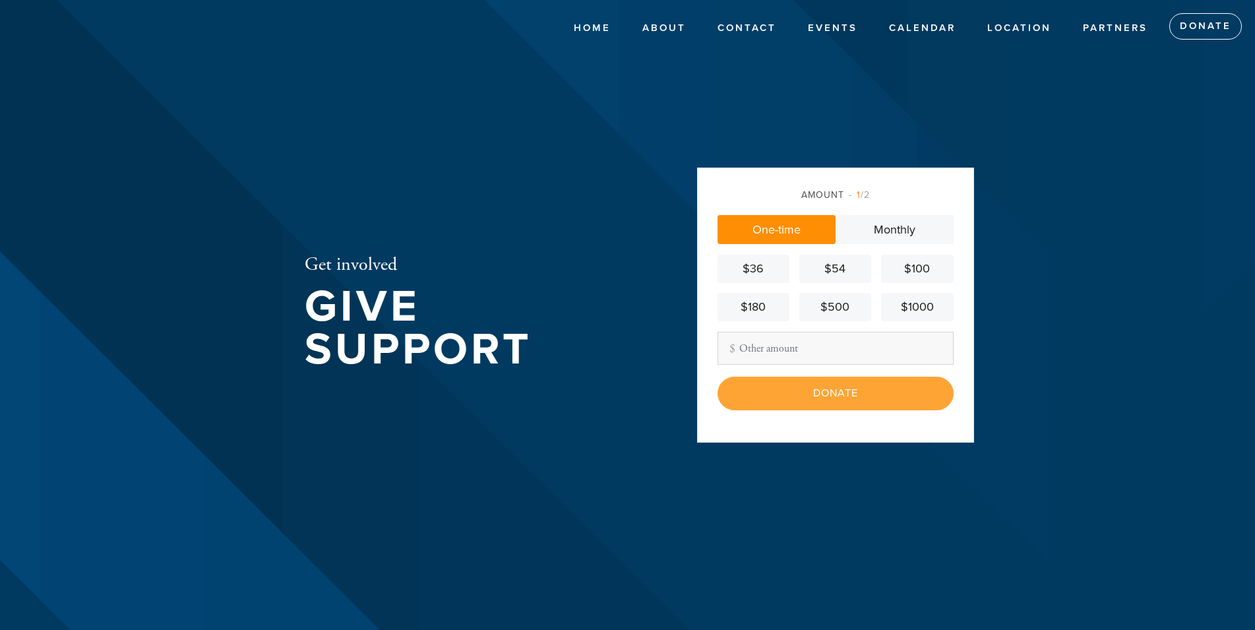  What do you see at coordinates (917, 268) in the screenshot?
I see `div: $100` at bounding box center [917, 268].